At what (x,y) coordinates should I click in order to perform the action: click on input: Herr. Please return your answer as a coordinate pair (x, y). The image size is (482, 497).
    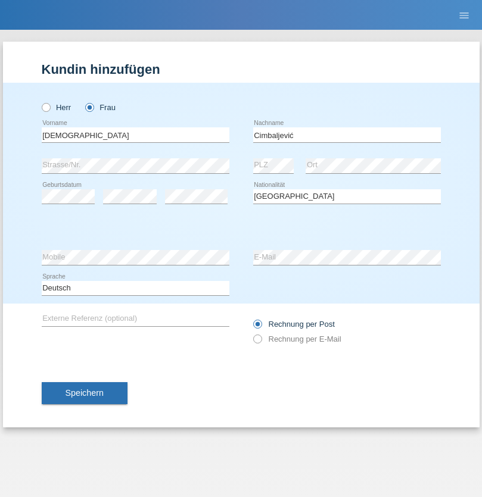
    Looking at the image, I should click on (45, 107).